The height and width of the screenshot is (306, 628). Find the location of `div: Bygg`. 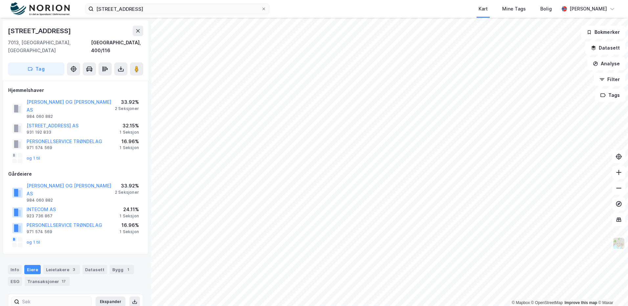

div: Bygg is located at coordinates (122, 270).